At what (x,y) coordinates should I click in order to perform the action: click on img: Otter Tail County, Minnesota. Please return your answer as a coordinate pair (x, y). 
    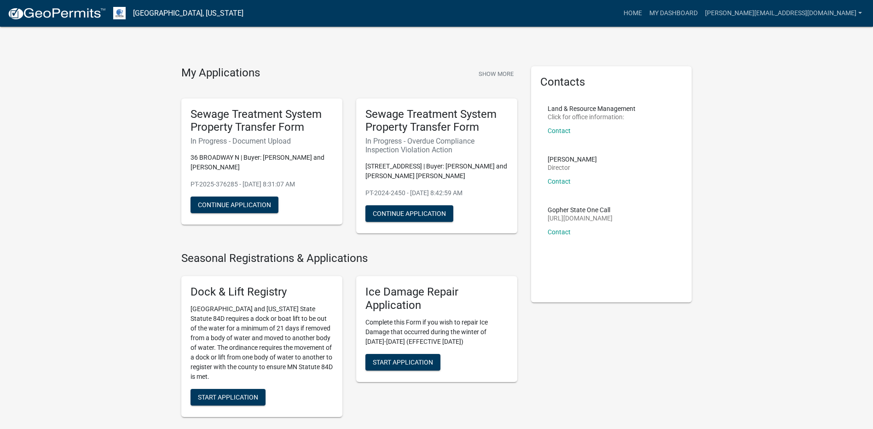
    Looking at the image, I should click on (119, 13).